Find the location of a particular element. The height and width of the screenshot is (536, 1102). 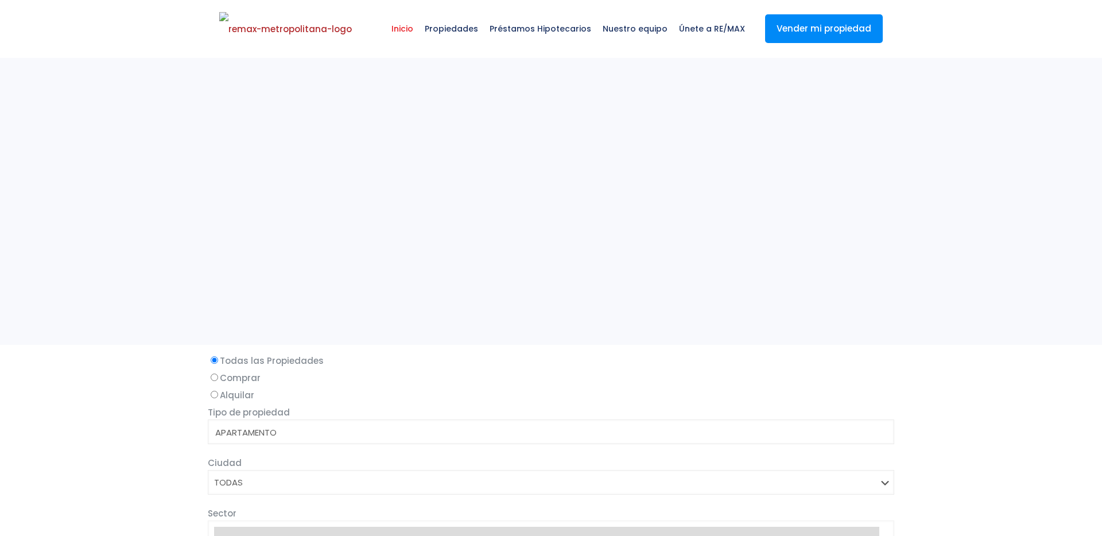

span: Únete a RE/MAX is located at coordinates (711, 29).